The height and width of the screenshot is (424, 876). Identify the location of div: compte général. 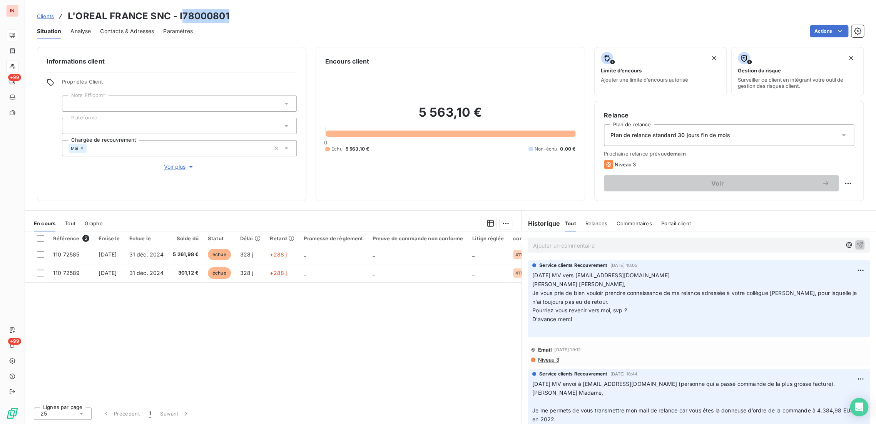
(533, 238).